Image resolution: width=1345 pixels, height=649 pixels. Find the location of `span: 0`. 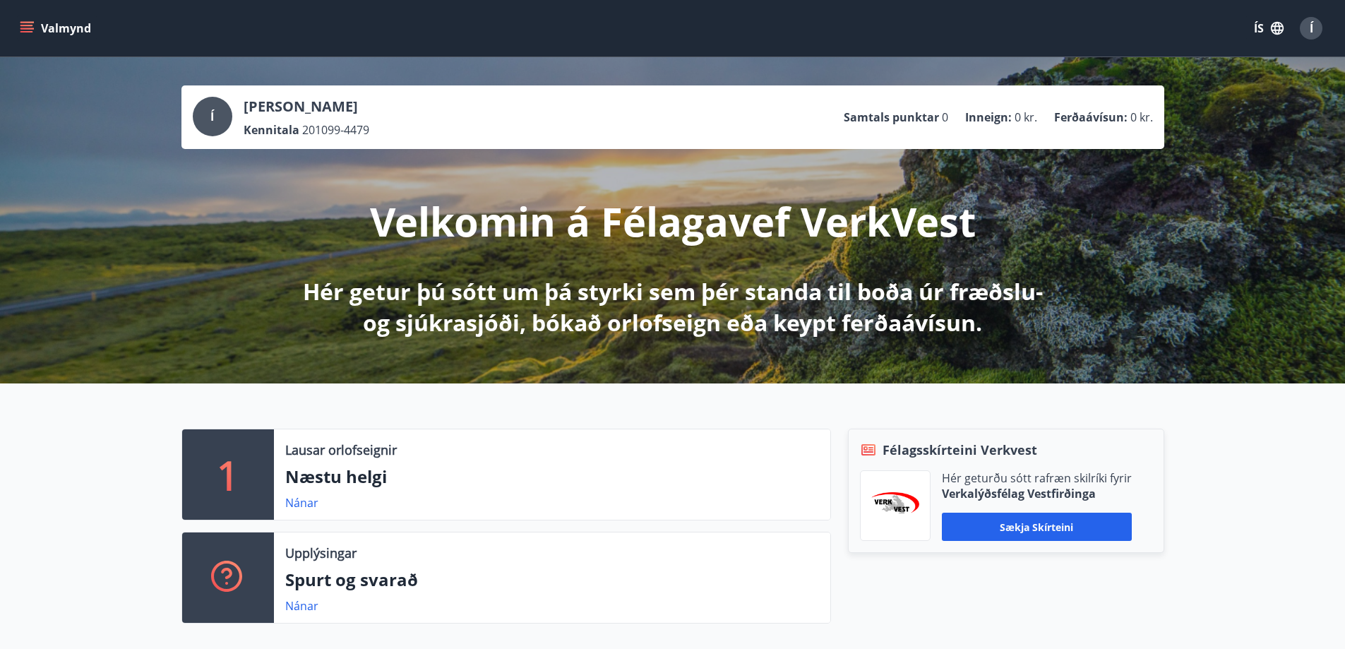

span: 0 is located at coordinates (945, 117).